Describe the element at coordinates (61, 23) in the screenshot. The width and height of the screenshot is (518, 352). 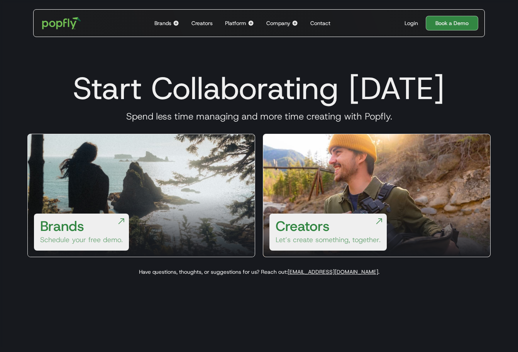
I see `a: home` at that location.